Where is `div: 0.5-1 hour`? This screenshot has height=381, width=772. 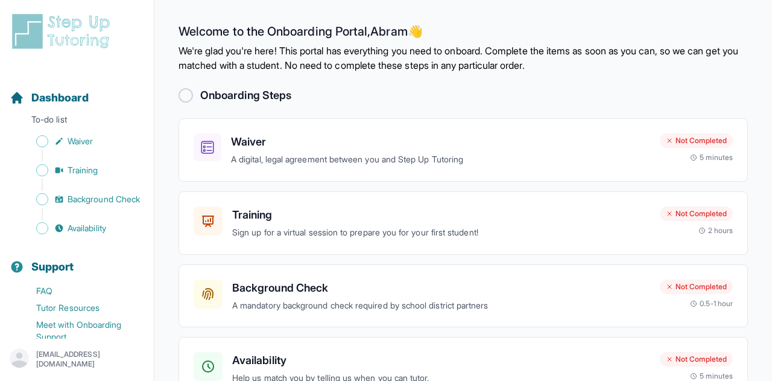
div: 0.5-1 hour is located at coordinates (712, 304).